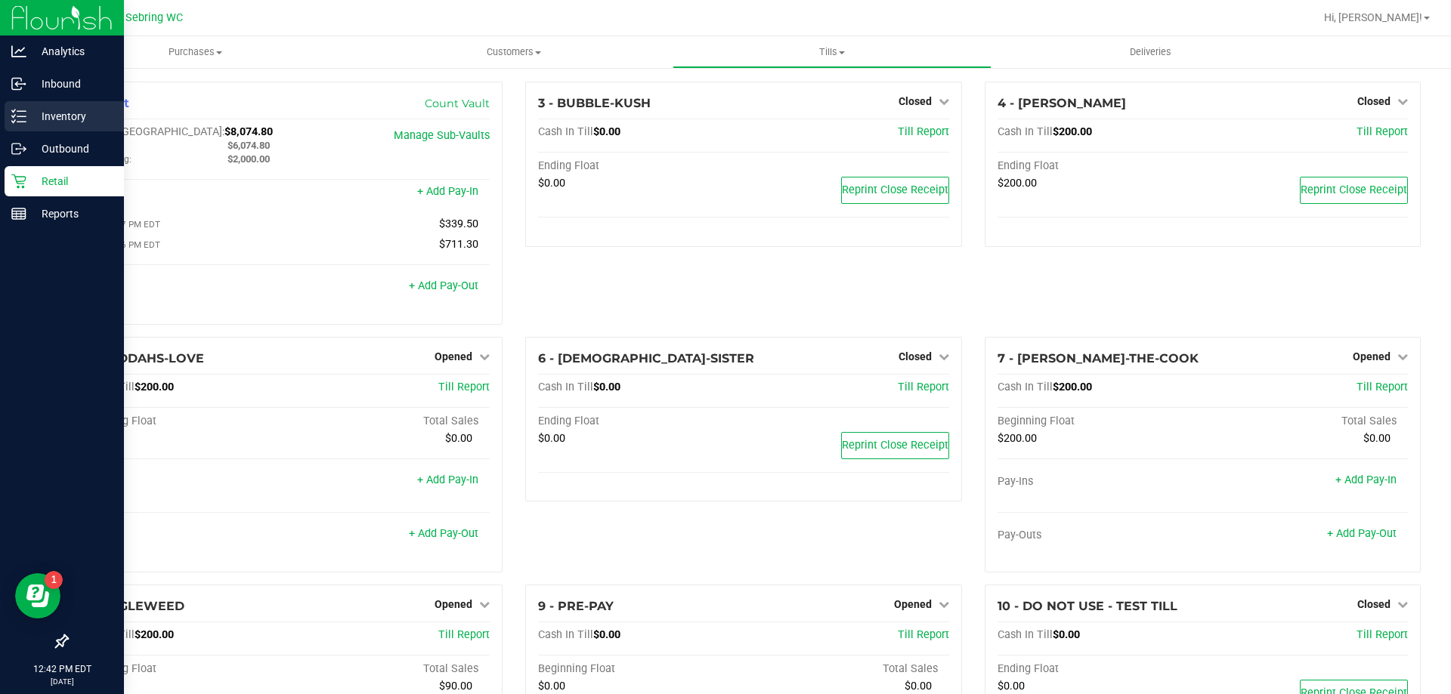 The image size is (1451, 694). Describe the element at coordinates (72, 181) in the screenshot. I see `p: Retail` at that location.